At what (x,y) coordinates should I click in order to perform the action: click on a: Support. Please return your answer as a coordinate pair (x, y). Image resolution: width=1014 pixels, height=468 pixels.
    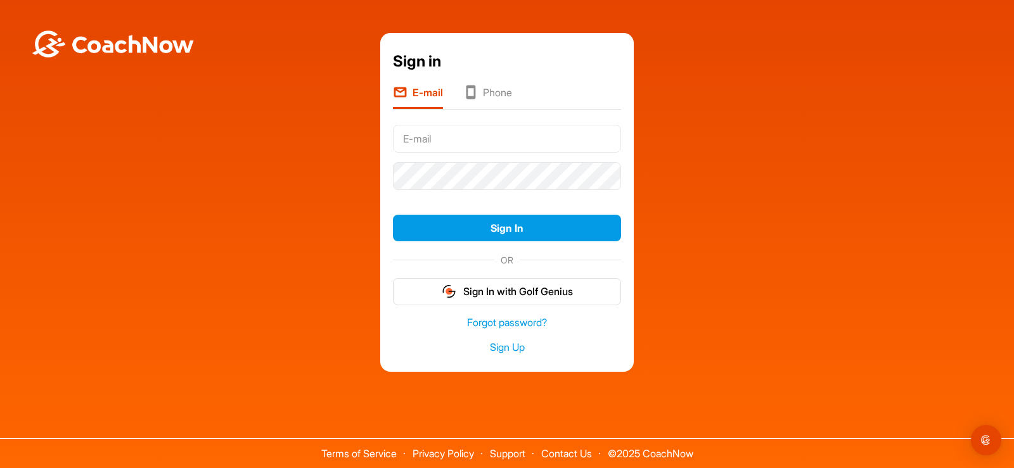
    Looking at the image, I should click on (507, 454).